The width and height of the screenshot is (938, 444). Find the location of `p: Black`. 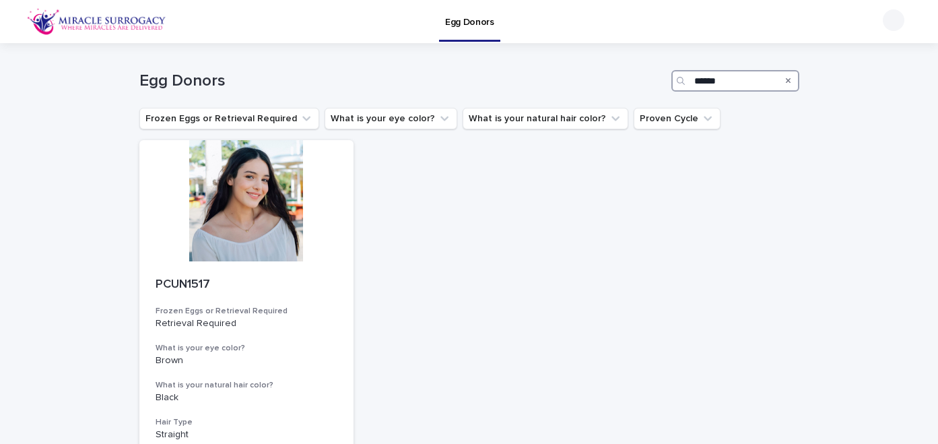

p: Black is located at coordinates (246, 397).